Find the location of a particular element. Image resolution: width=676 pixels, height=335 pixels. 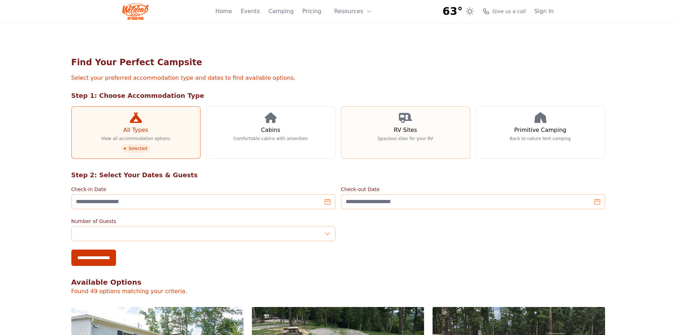

a: All Types View all accommodation options Selected is located at coordinates (136, 133).